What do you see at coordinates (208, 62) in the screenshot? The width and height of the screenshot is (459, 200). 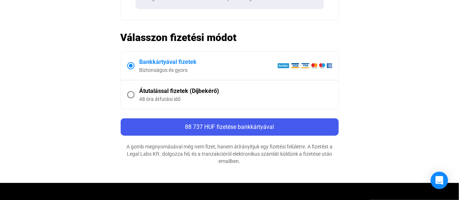 I see `div: Bankkártyával fizetek` at bounding box center [208, 62].